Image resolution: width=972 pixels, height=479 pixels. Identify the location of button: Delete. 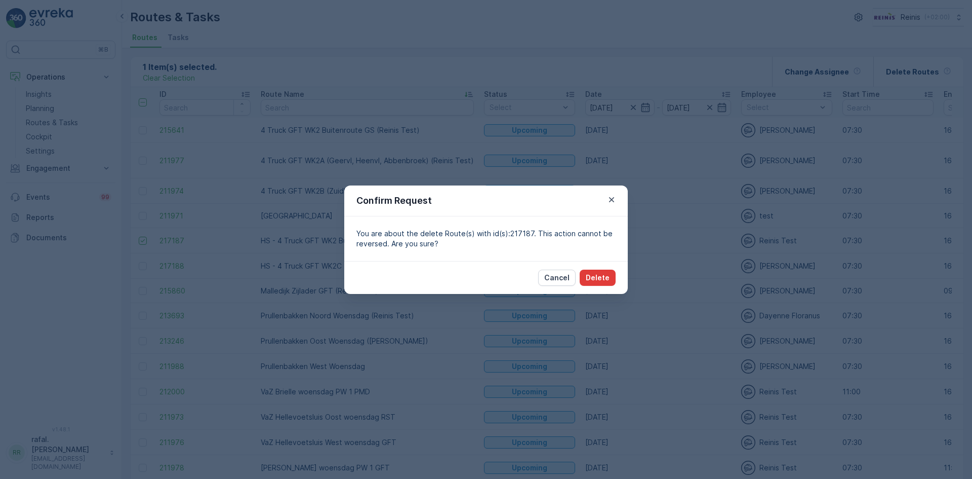
(598, 278).